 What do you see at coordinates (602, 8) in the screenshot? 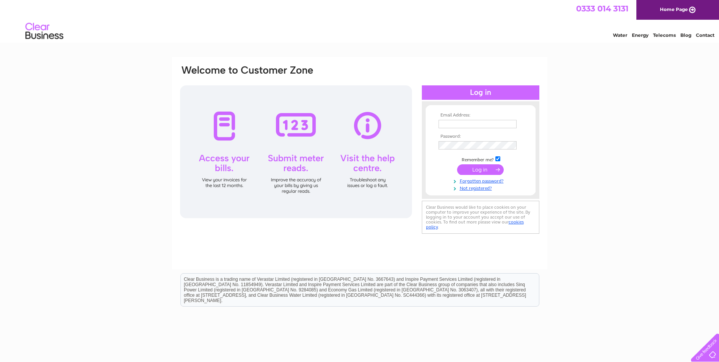
I see `a: 0333 014 3131` at bounding box center [602, 8].